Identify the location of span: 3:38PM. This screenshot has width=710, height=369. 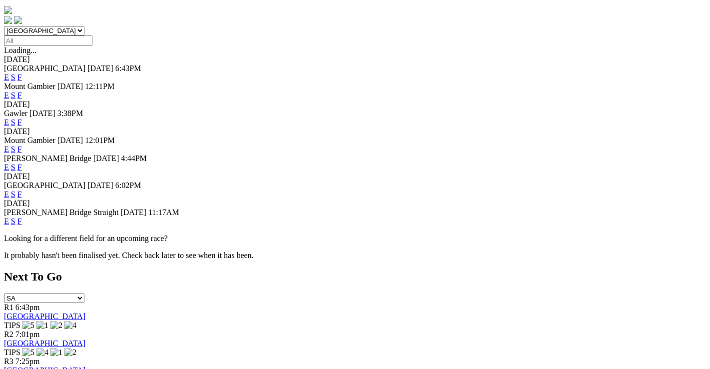
(70, 113).